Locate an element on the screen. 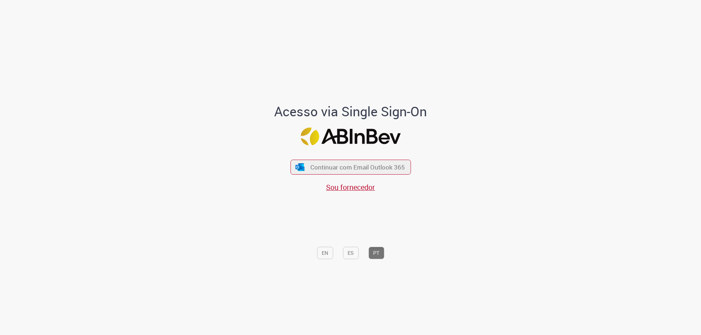 This screenshot has width=701, height=335. button: ES is located at coordinates (350, 253).